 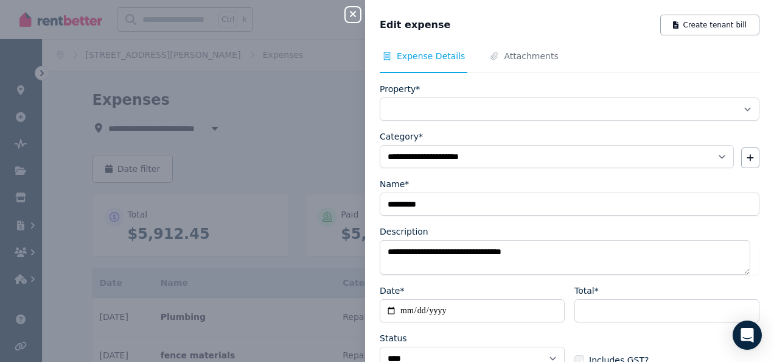 I want to click on label: Date*, so click(x=392, y=290).